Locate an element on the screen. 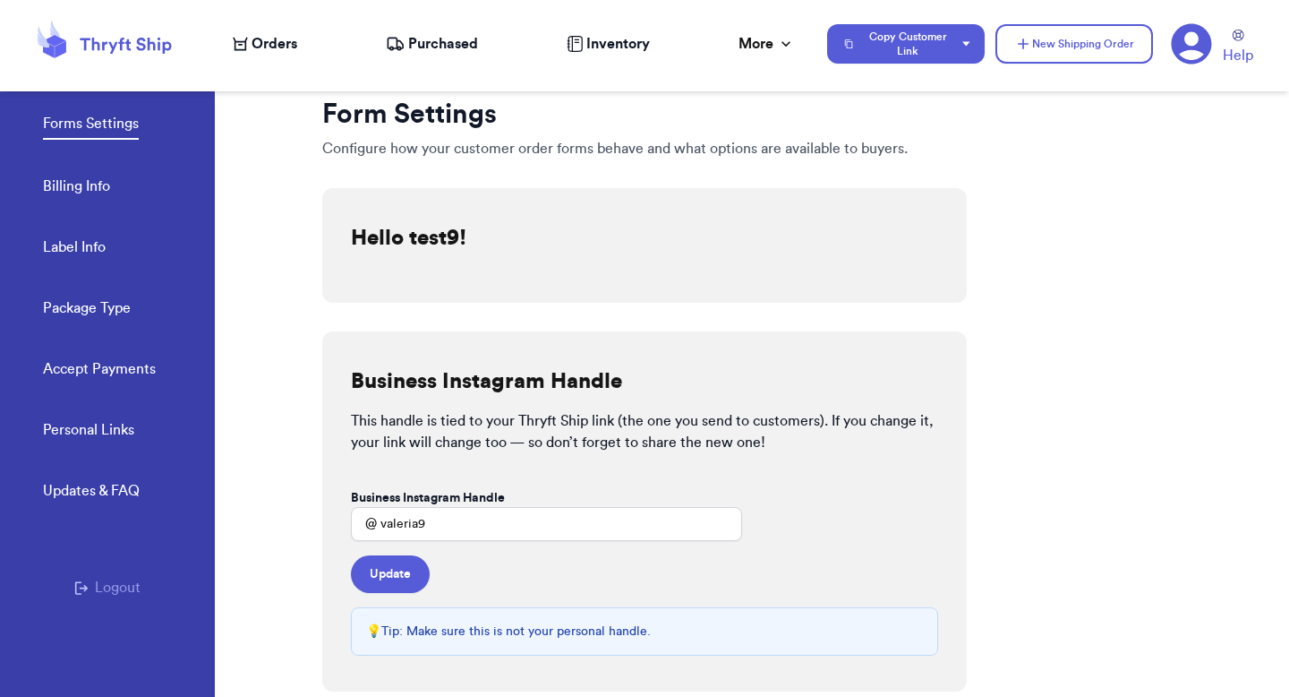  button: Logout is located at coordinates (107, 587).